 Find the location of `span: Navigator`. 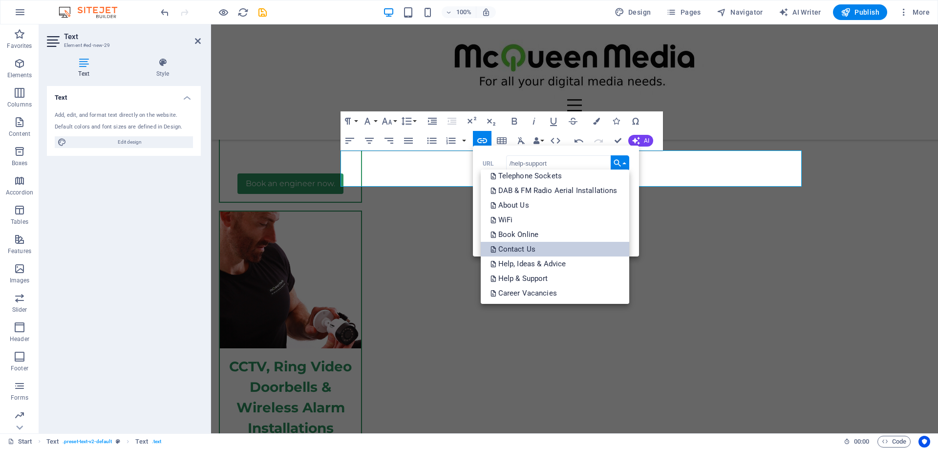

span: Navigator is located at coordinates (740, 12).